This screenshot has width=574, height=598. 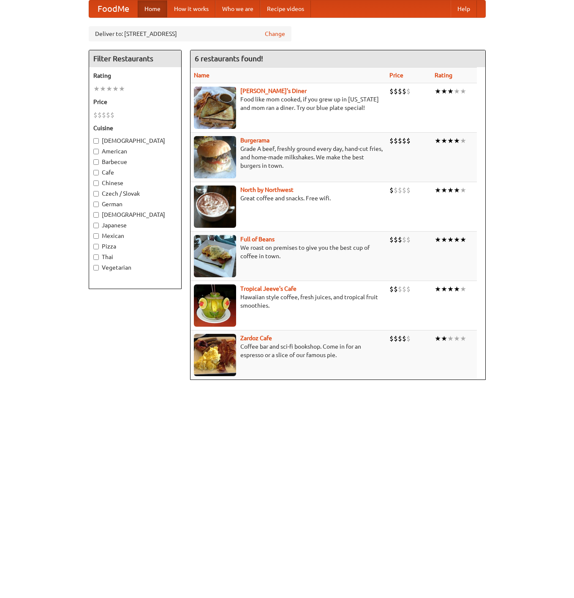 I want to click on p: Coffee bar and sci-fi bookshop. Come in for an espresso or a slice of our famous pie., so click(x=288, y=351).